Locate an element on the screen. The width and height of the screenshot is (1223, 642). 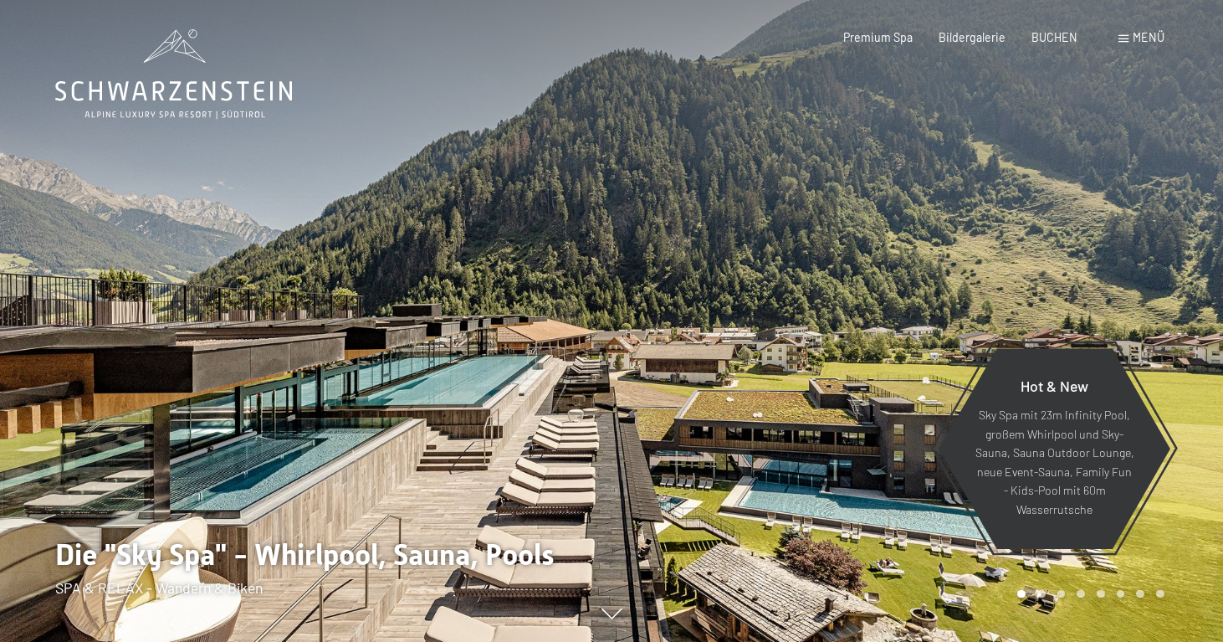
a: Premium Spa is located at coordinates (877, 37).